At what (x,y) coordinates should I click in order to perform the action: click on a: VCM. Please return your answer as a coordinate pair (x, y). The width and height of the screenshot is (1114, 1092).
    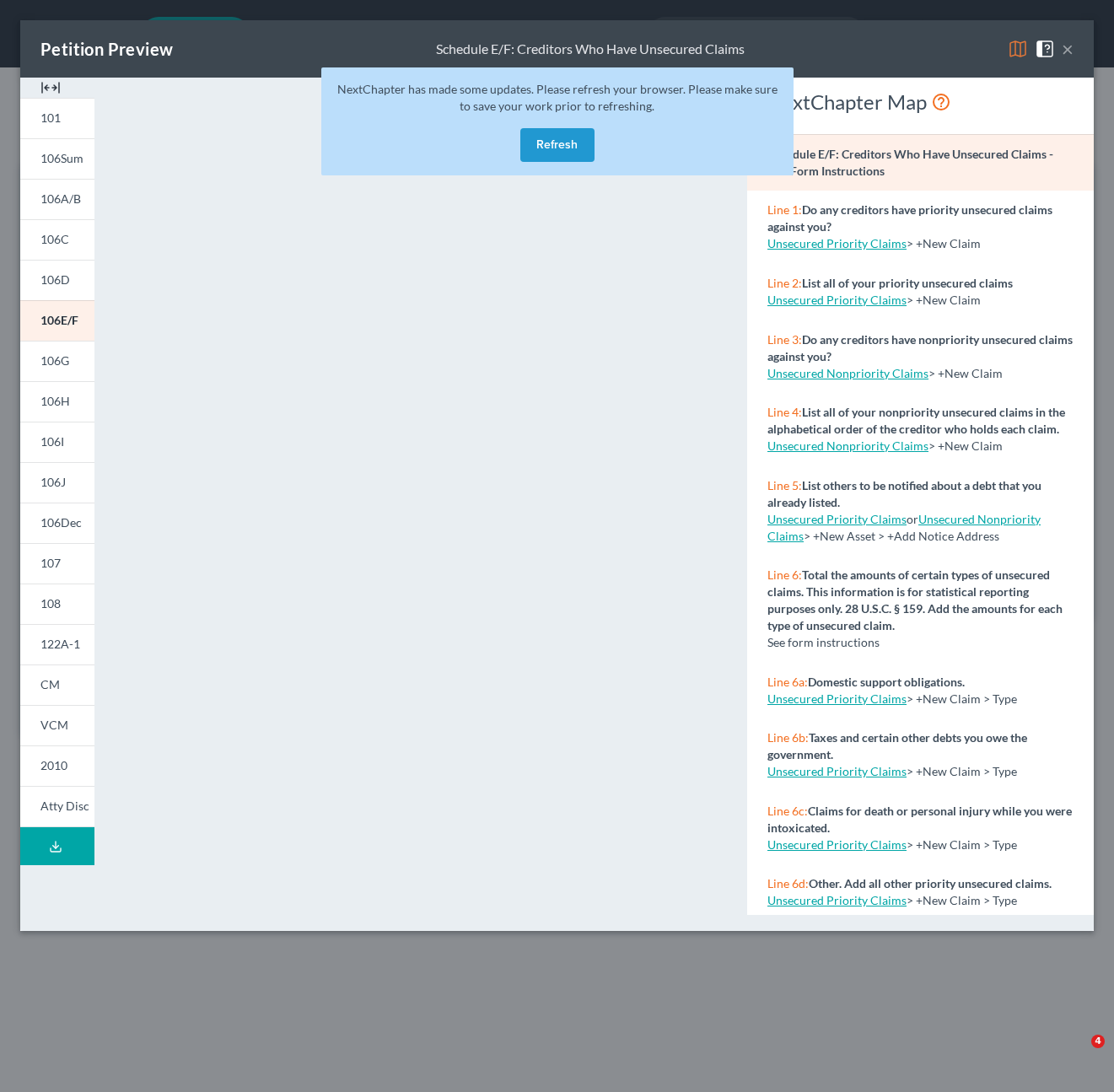
    Looking at the image, I should click on (57, 725).